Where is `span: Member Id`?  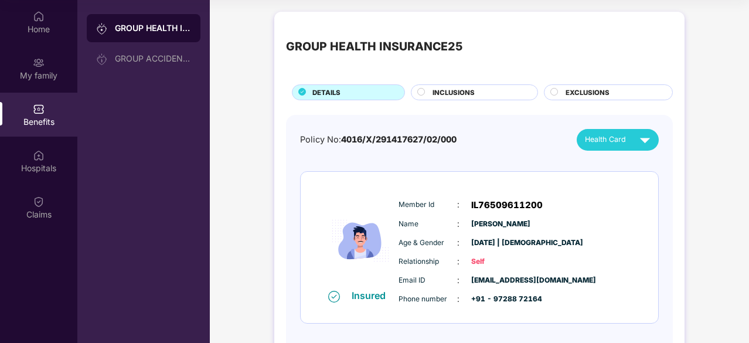
span: Member Id is located at coordinates (428, 204).